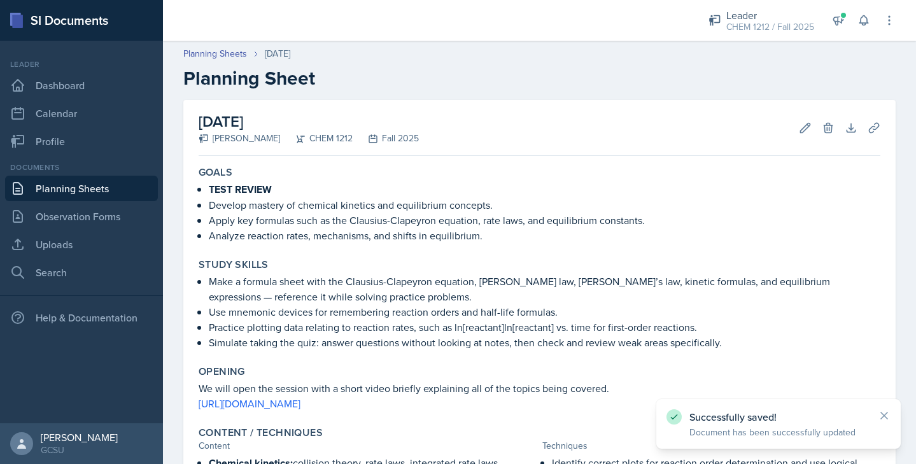 The height and width of the screenshot is (464, 916). What do you see at coordinates (779, 417) in the screenshot?
I see `p: Successfully saved!` at bounding box center [779, 417].